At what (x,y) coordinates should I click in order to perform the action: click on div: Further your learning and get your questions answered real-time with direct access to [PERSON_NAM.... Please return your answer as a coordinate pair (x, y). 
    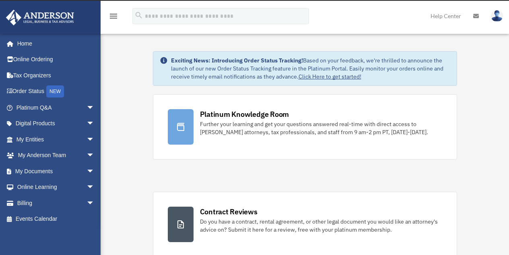
    Looking at the image, I should click on (321, 128).